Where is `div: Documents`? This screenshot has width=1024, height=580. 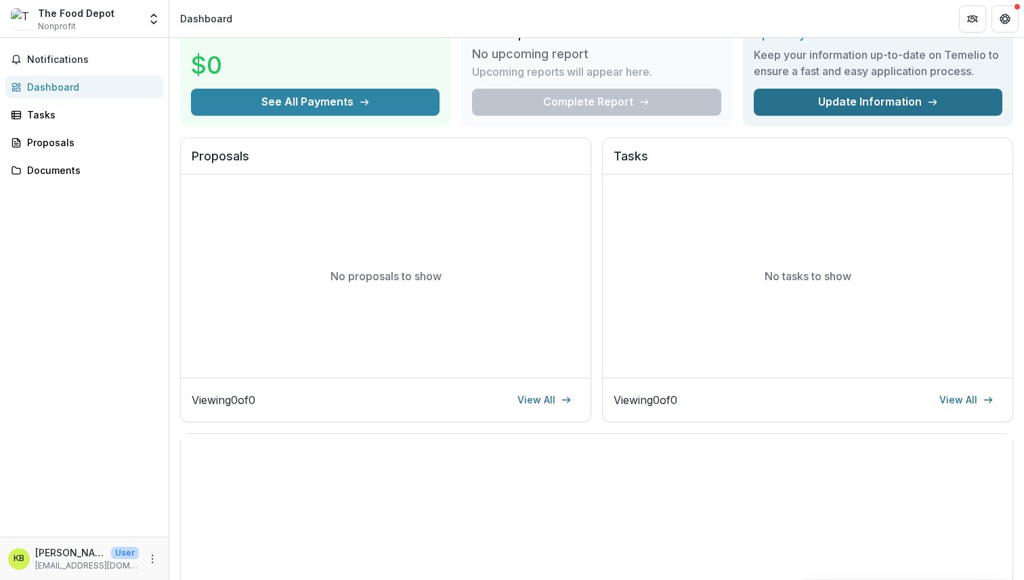
div: Documents is located at coordinates (89, 170).